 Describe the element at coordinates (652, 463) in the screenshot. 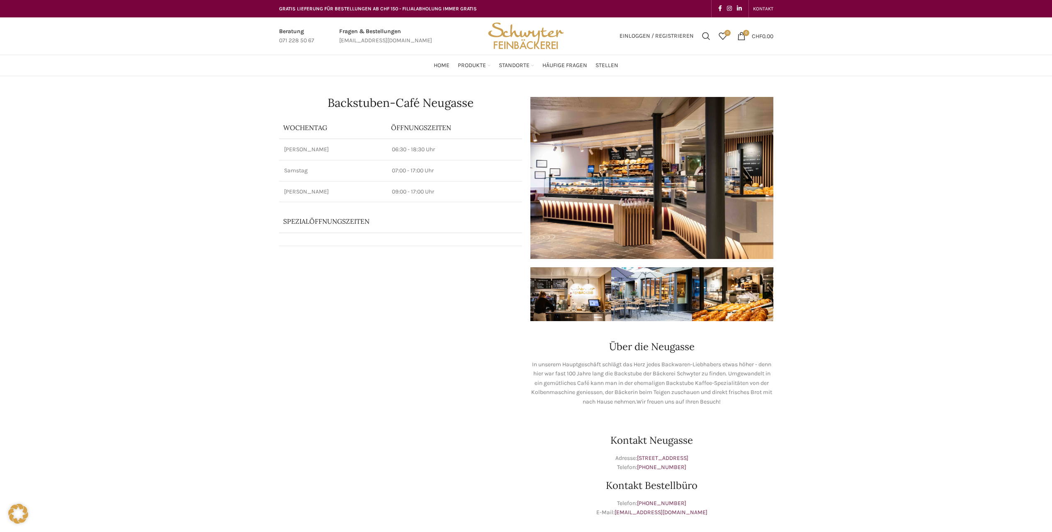

I see `p: Adresse: Telefon:` at that location.